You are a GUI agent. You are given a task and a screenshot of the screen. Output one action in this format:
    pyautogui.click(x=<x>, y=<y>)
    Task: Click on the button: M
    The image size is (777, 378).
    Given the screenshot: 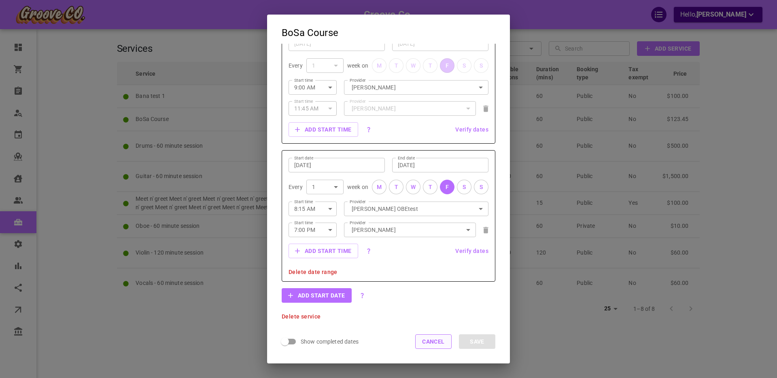 What is the action you would take?
    pyautogui.click(x=379, y=187)
    